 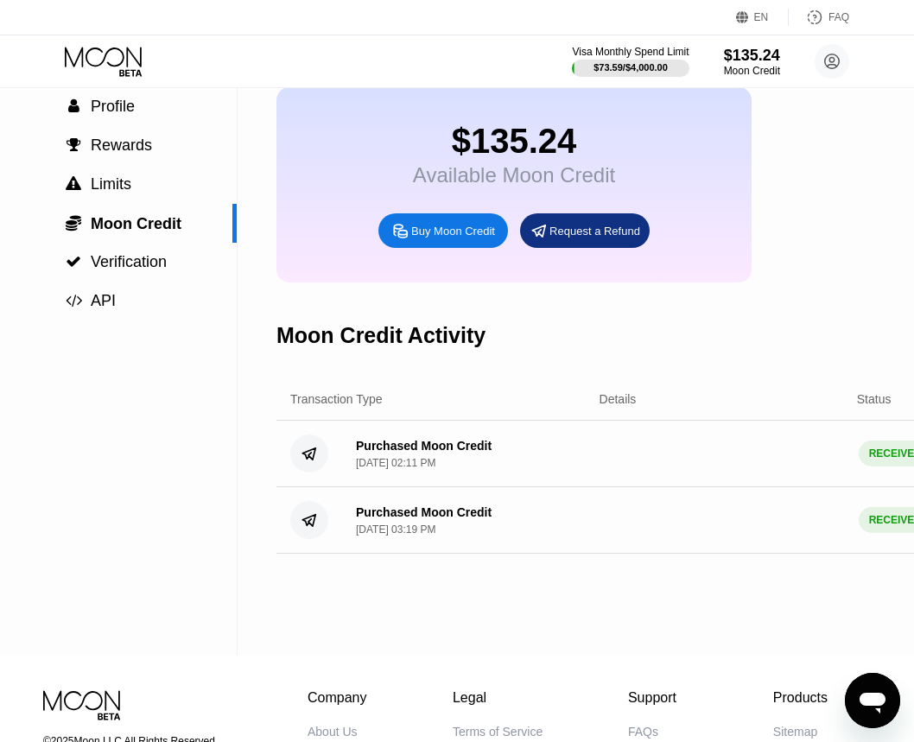 What do you see at coordinates (630, 52) in the screenshot?
I see `div: Visa Monthly Spend Limit` at bounding box center [630, 52].